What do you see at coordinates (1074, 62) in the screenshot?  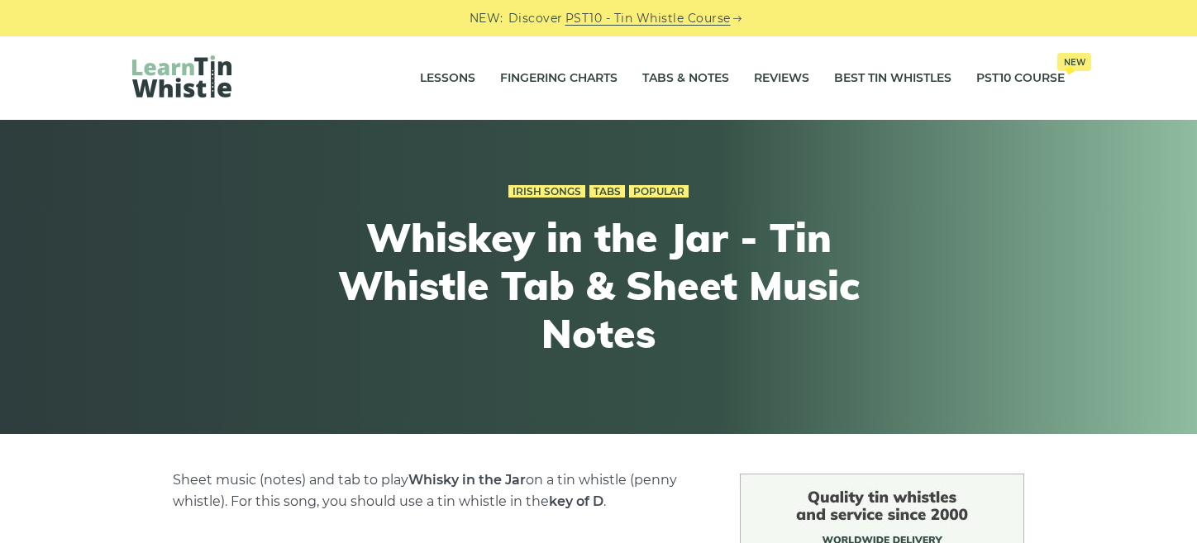 I see `span: New` at bounding box center [1074, 62].